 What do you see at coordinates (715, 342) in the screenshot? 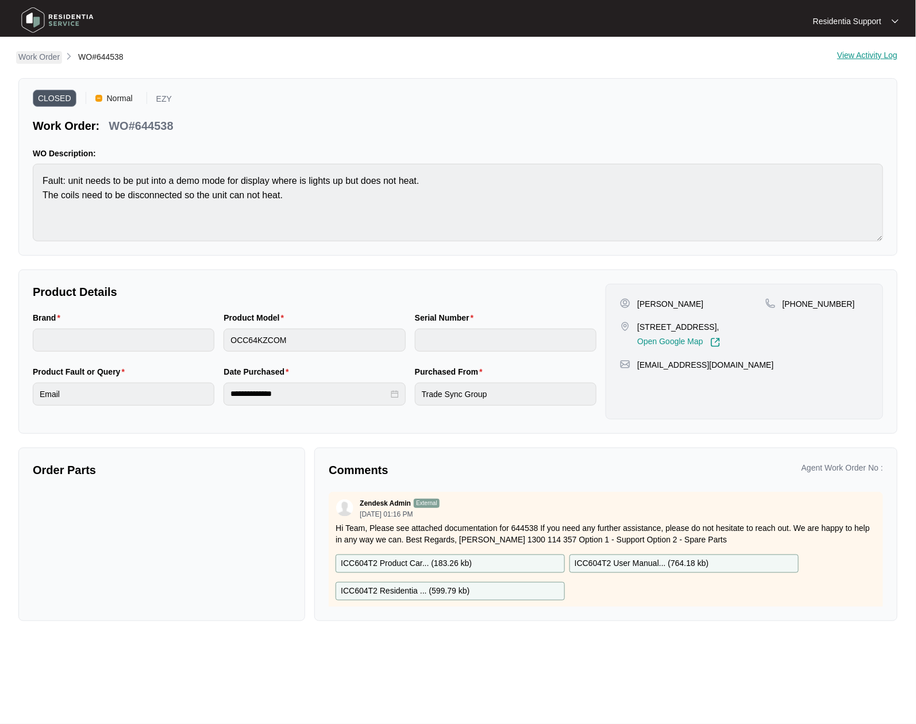
I see `img: Link-External` at bounding box center [715, 342].